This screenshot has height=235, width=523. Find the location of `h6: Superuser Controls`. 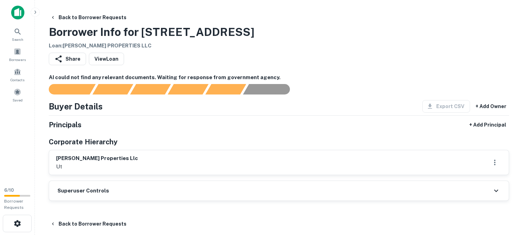

h6: Superuser Controls is located at coordinates (83, 191).